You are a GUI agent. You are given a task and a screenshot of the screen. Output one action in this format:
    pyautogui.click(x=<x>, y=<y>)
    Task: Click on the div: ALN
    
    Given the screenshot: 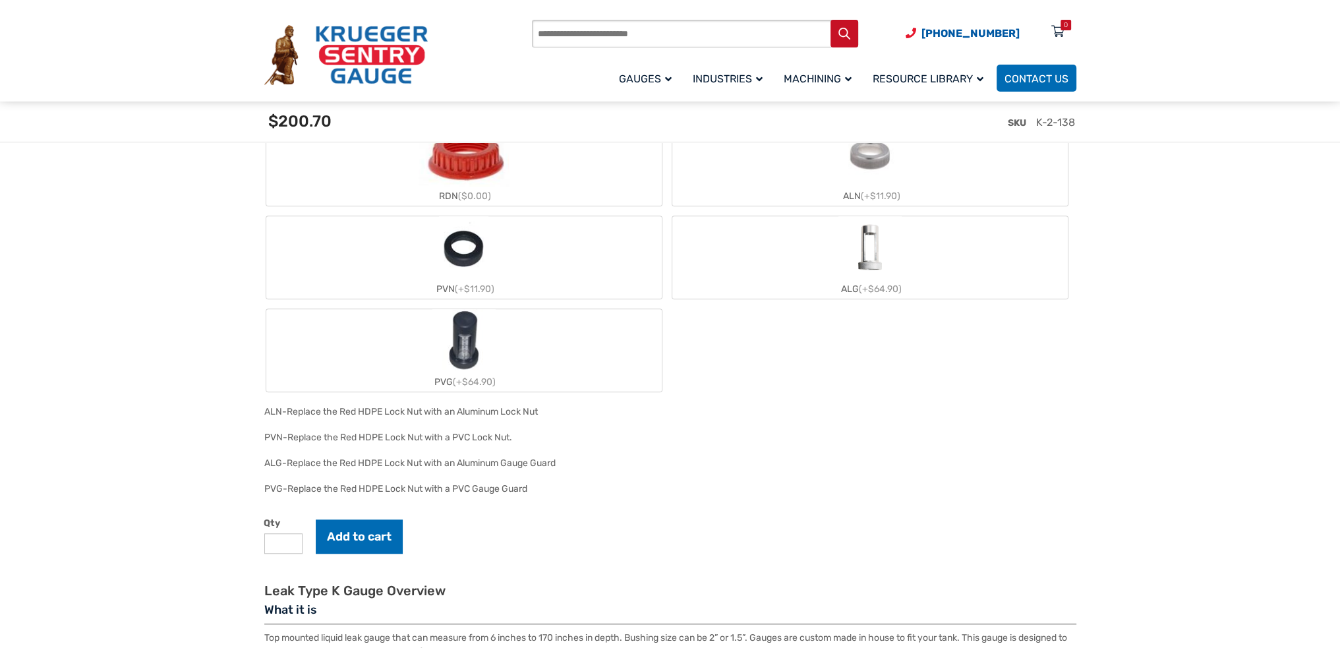 What is the action you would take?
    pyautogui.click(x=870, y=196)
    